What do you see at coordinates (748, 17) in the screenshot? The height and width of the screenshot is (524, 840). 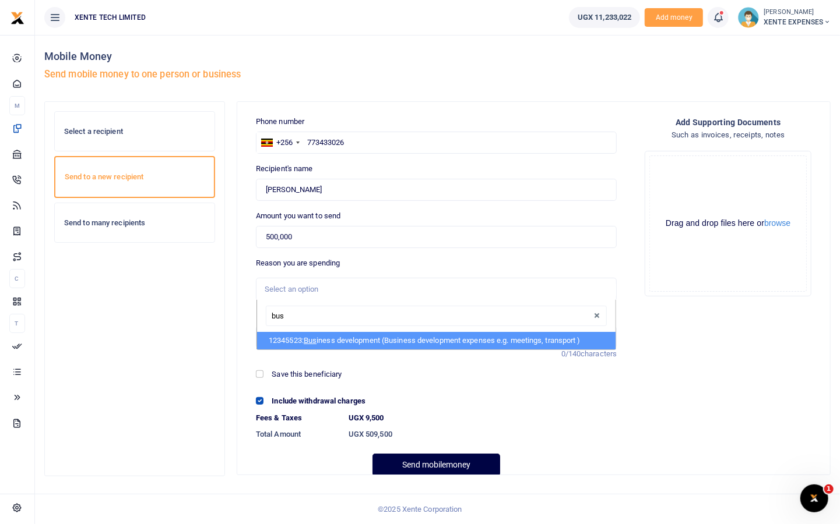 I see `img: profile-user` at bounding box center [748, 17].